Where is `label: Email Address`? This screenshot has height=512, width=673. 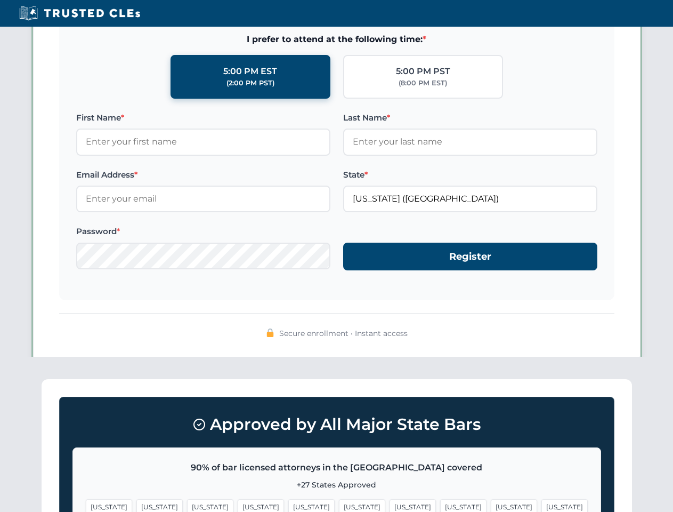
label: Email Address is located at coordinates (203, 175).